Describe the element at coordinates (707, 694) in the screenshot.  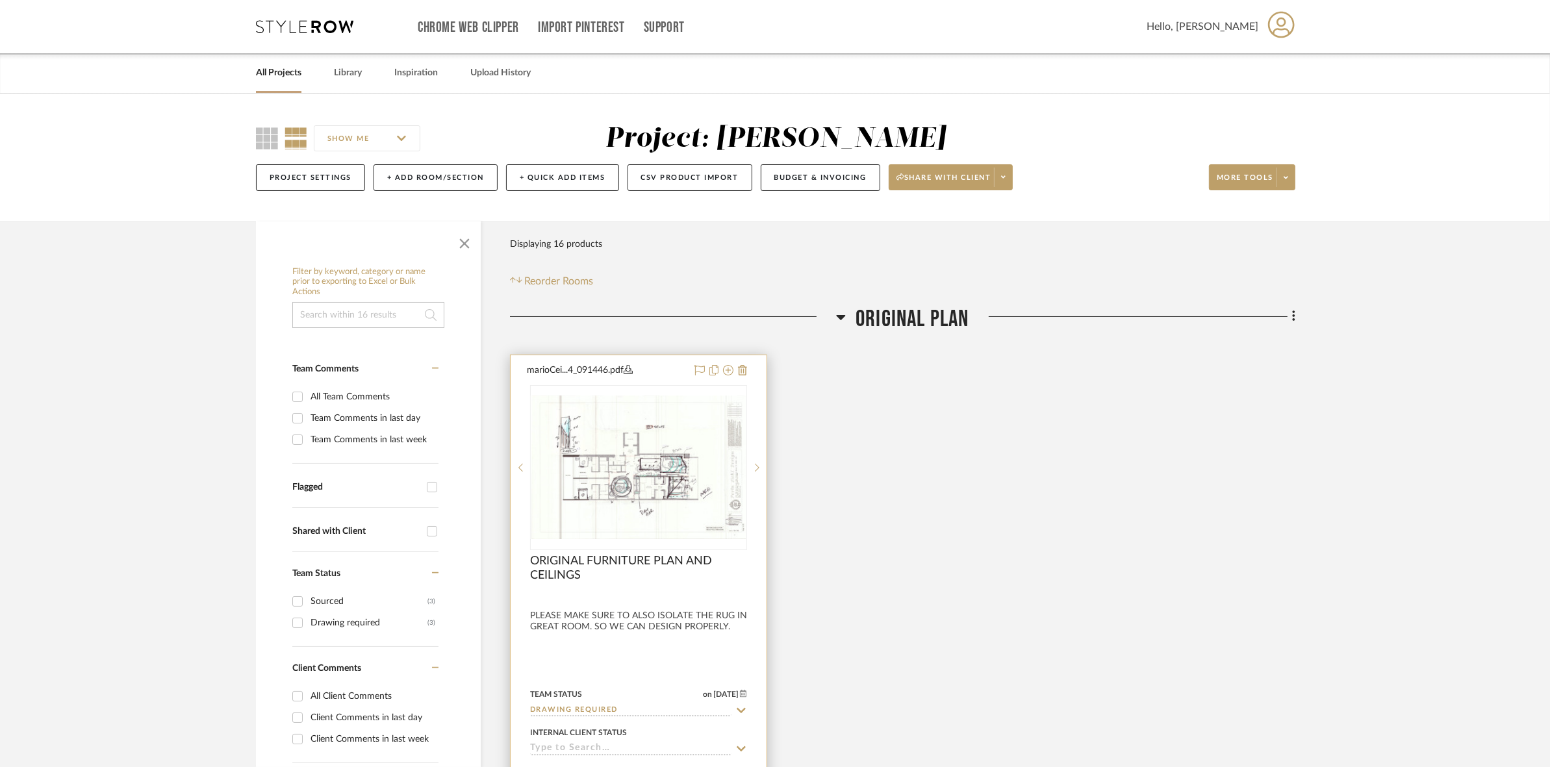
I see `span: on` at that location.